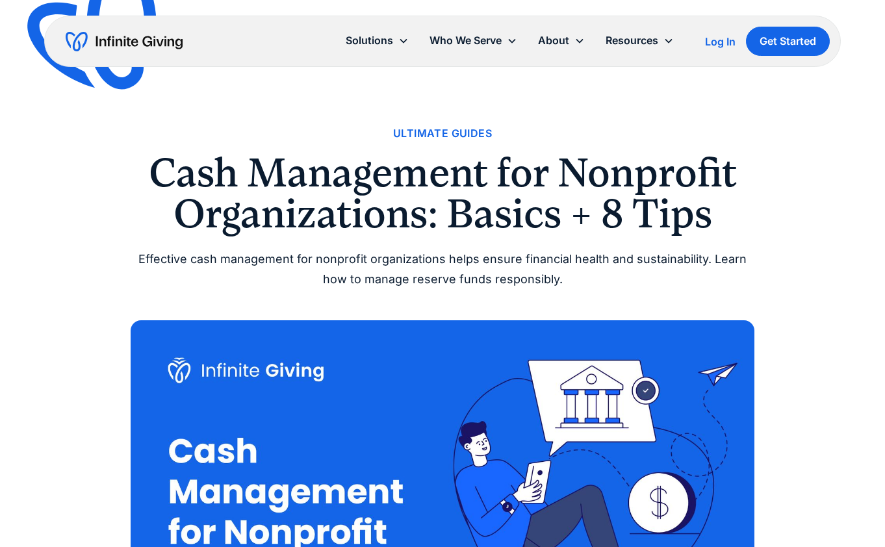 This screenshot has width=885, height=547. Describe the element at coordinates (788, 41) in the screenshot. I see `a: Get Started` at that location.